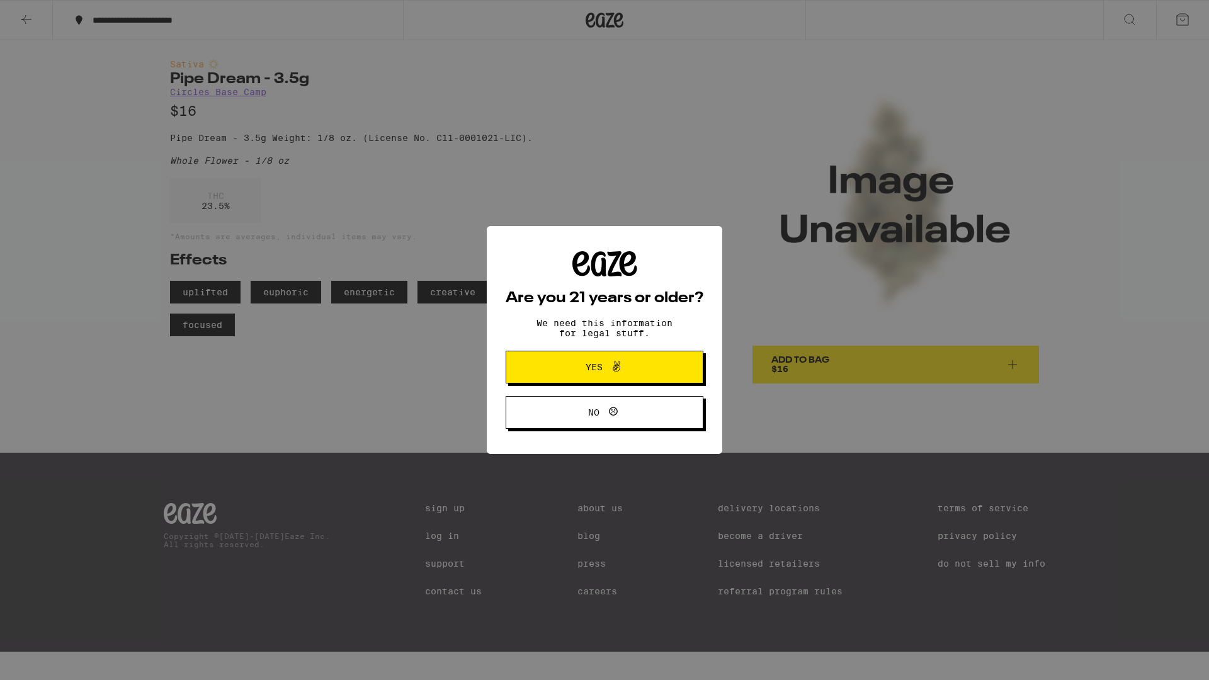 This screenshot has height=680, width=1209. I want to click on p: We need this information for legal stuff., so click(605, 328).